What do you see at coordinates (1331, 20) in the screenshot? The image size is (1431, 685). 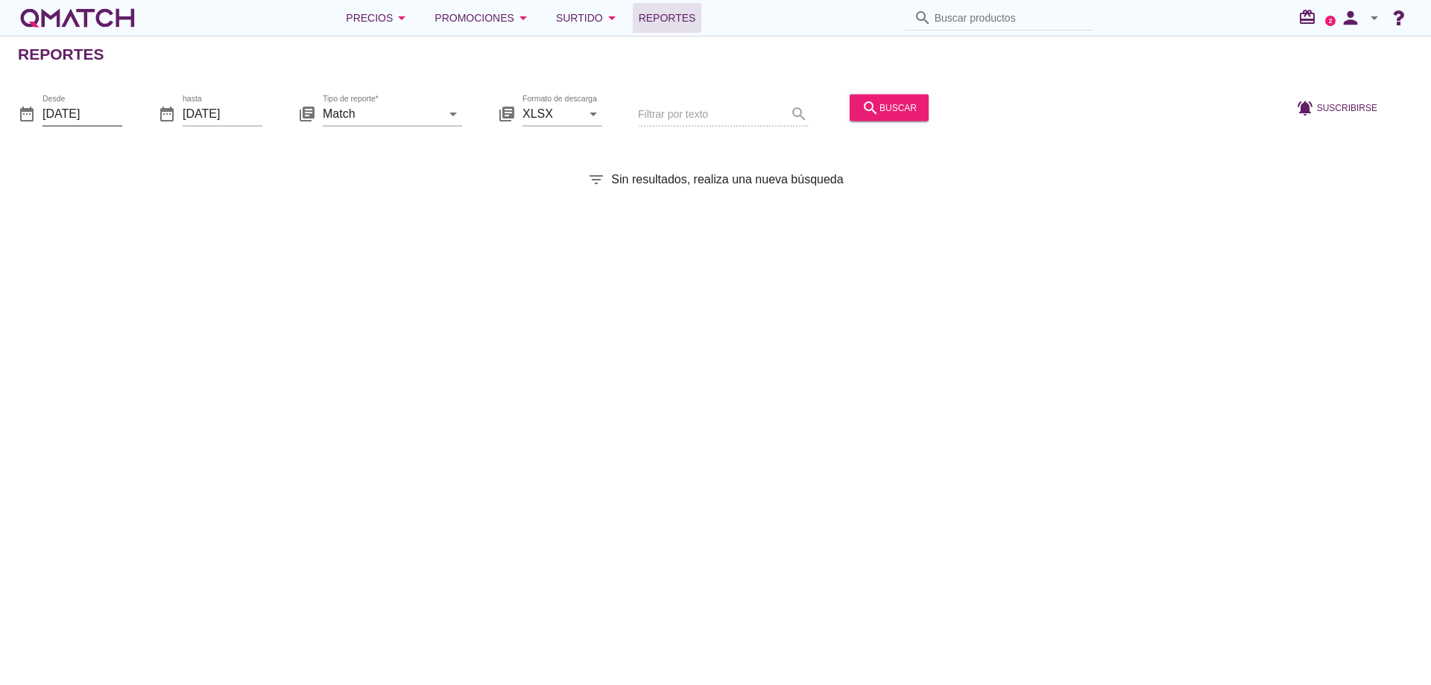 I see `text: 2` at bounding box center [1331, 20].